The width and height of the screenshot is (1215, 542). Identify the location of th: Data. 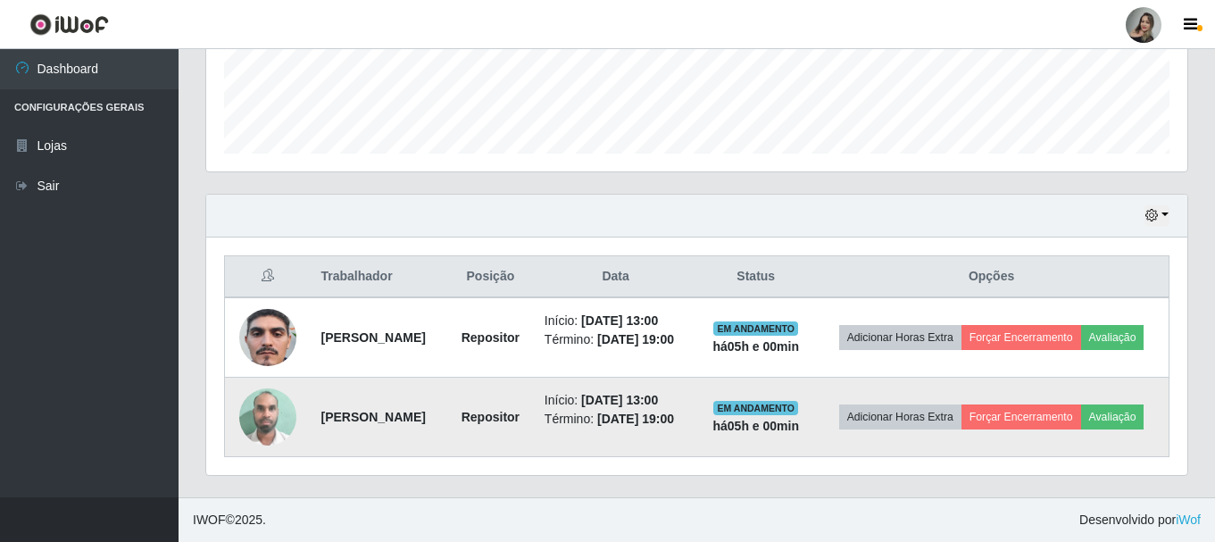
(616, 277).